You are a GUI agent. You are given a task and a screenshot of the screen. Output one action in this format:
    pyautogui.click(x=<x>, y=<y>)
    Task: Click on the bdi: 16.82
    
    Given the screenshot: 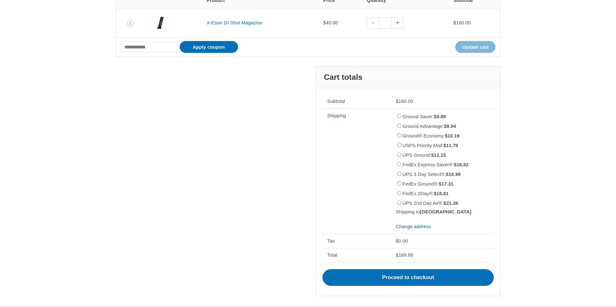 What is the action you would take?
    pyautogui.click(x=462, y=165)
    